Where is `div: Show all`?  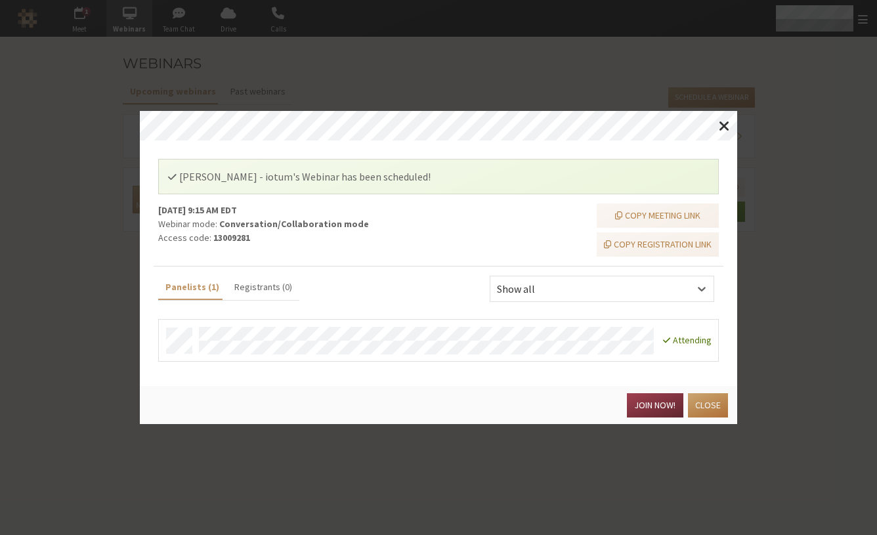
div: Show all is located at coordinates (526, 289).